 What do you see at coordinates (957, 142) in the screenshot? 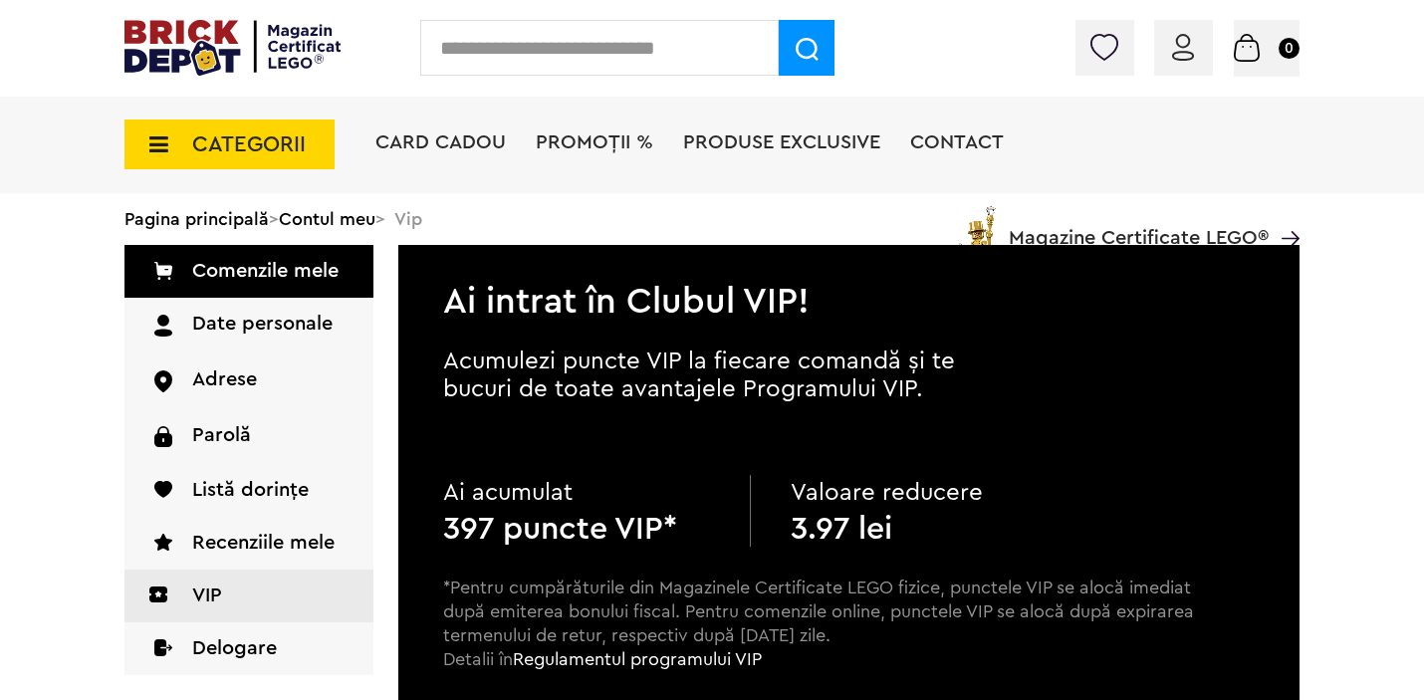
I see `span: Contact` at bounding box center [957, 142].